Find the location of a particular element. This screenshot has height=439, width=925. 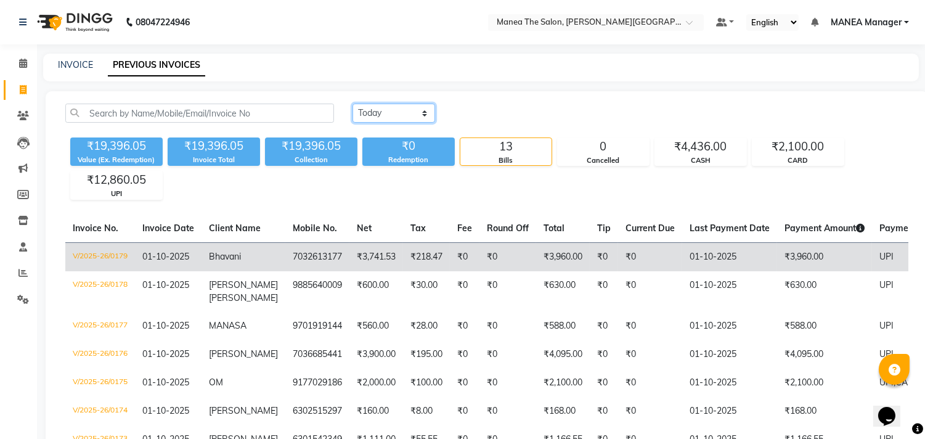

td: ₹600.00 is located at coordinates (376, 292).